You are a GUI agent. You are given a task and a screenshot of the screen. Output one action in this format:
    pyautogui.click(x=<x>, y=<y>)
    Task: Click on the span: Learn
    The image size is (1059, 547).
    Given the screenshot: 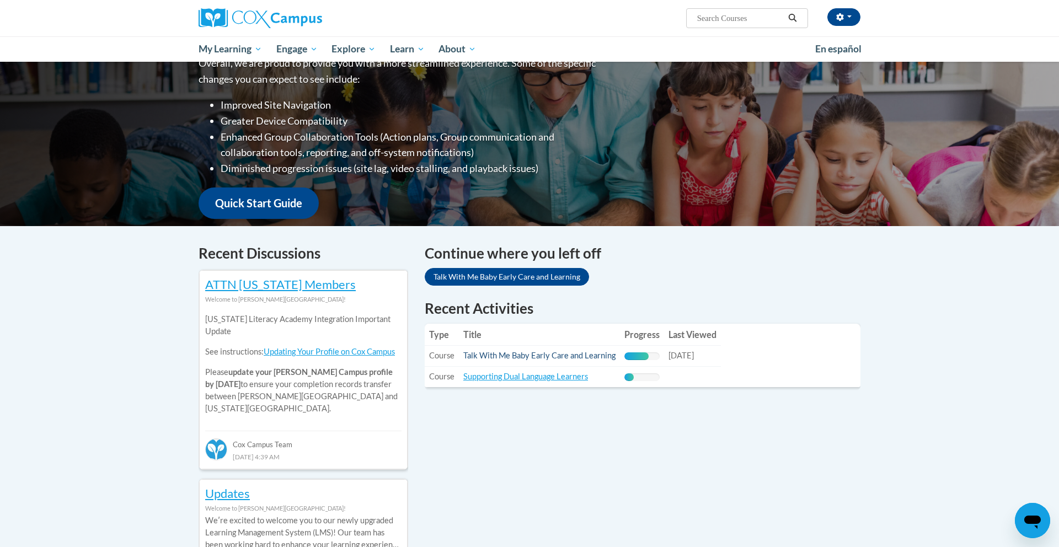 What is the action you would take?
    pyautogui.click(x=407, y=49)
    